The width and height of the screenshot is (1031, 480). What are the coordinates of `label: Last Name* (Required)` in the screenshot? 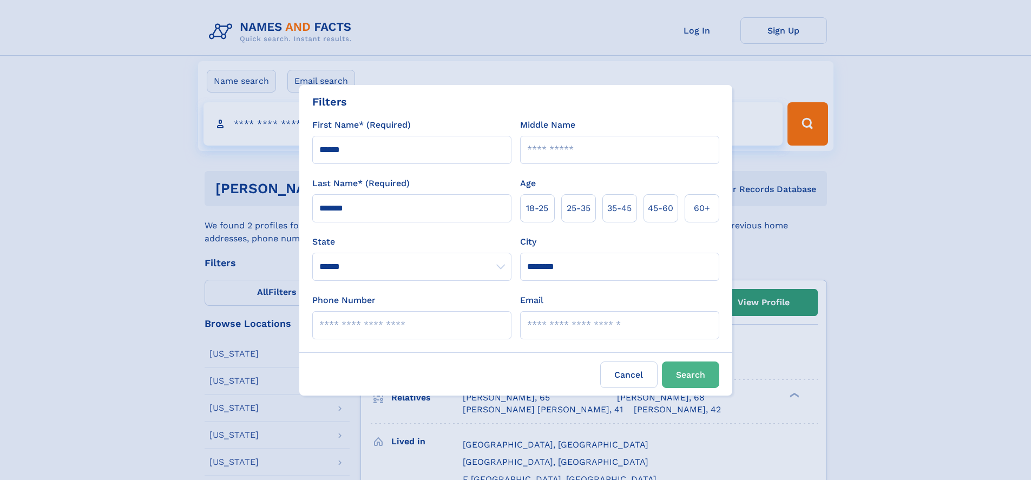 It's located at (361, 183).